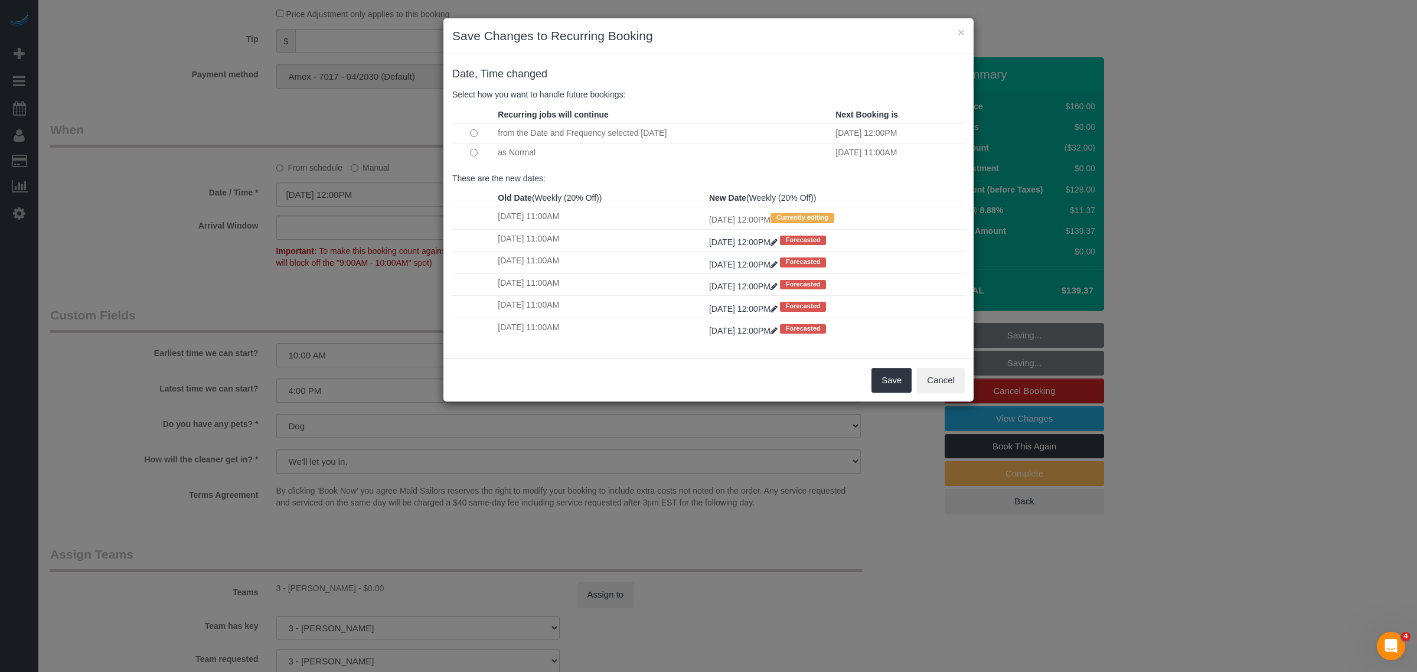  I want to click on strong: New Date, so click(728, 198).